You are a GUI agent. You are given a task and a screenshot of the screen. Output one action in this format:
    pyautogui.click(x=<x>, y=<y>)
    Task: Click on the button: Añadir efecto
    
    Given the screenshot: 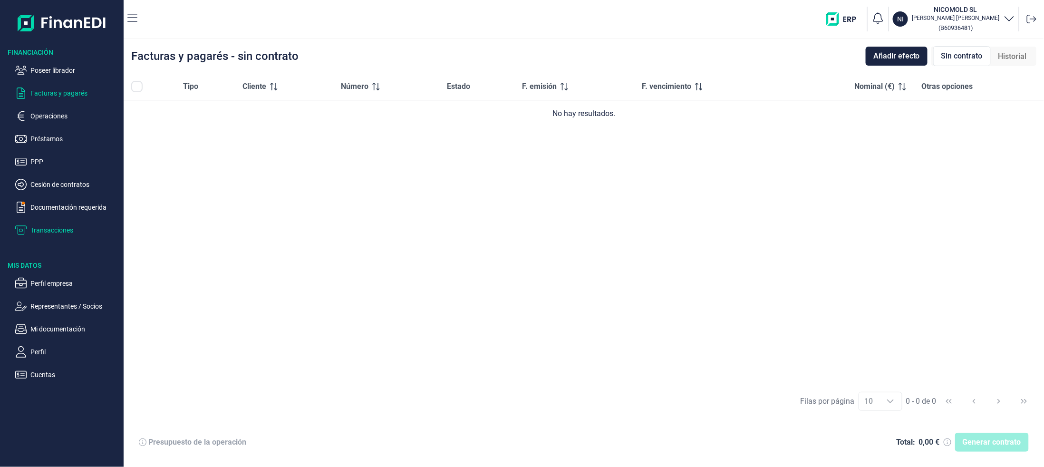 What is the action you would take?
    pyautogui.click(x=897, y=56)
    